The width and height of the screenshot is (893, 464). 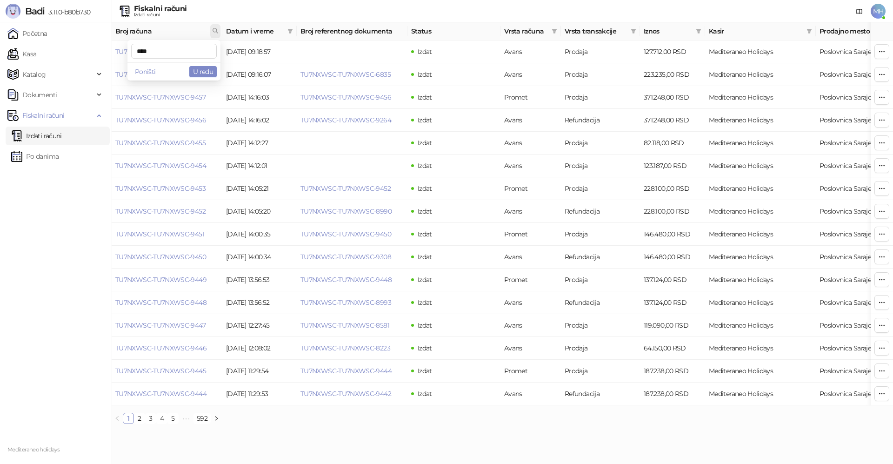 I want to click on a: Dokumentacija, so click(x=859, y=11).